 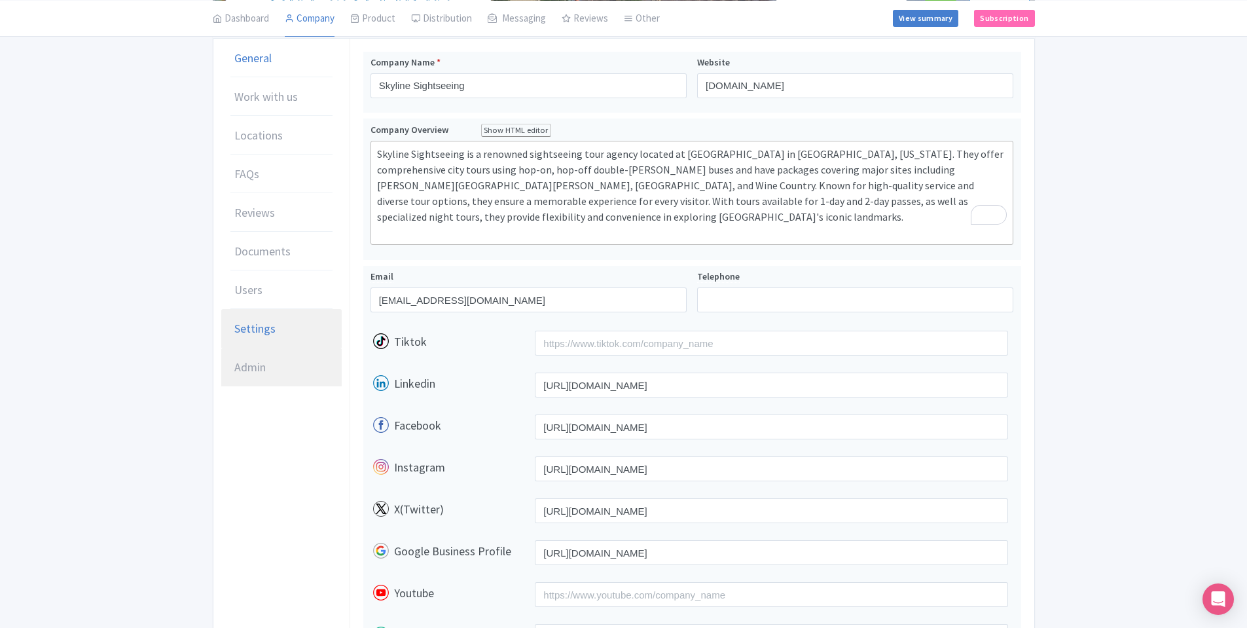 What do you see at coordinates (410, 341) in the screenshot?
I see `label: Tiktok` at bounding box center [410, 341].